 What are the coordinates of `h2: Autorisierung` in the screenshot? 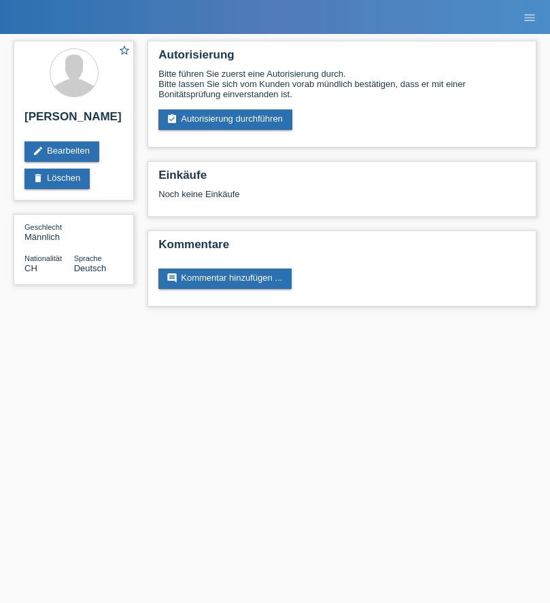 It's located at (342, 58).